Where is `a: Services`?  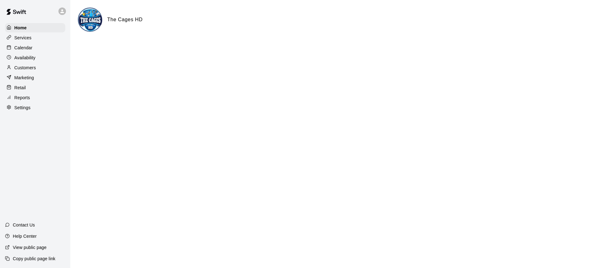 a: Services is located at coordinates (35, 38).